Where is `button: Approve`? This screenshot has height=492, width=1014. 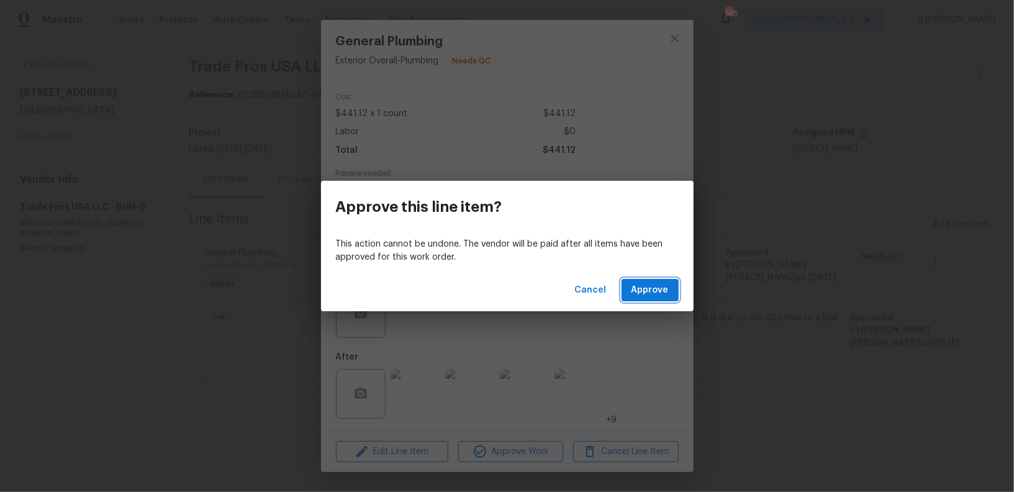 button: Approve is located at coordinates (650, 290).